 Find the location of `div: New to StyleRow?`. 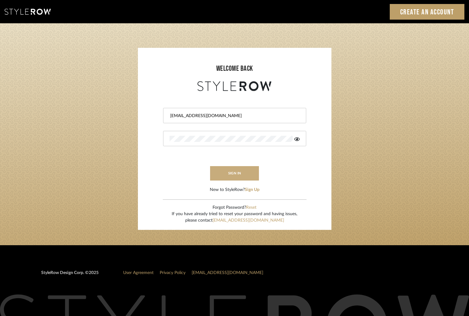

div: New to StyleRow? is located at coordinates (235, 190).